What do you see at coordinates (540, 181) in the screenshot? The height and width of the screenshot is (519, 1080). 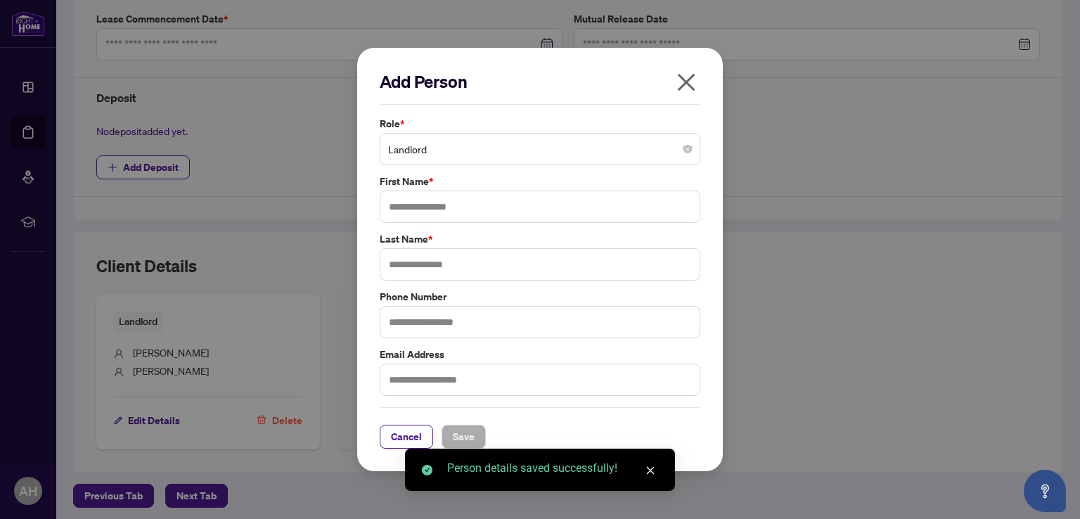 I see `label: First Name` at bounding box center [540, 181].